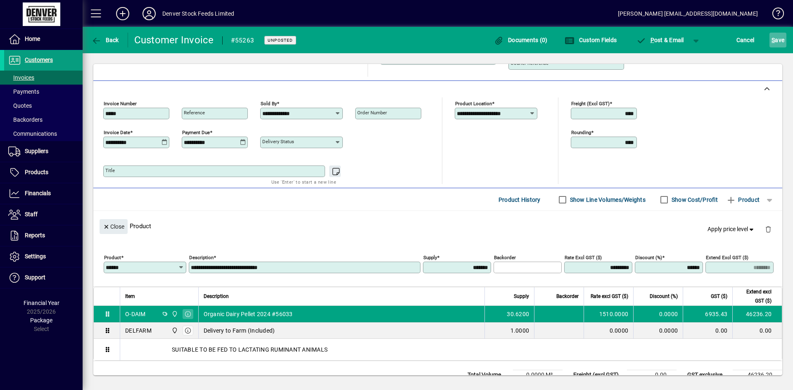 Image resolution: width=793 pixels, height=390 pixels. What do you see at coordinates (43, 120) in the screenshot?
I see `a: Backorders` at bounding box center [43, 120].